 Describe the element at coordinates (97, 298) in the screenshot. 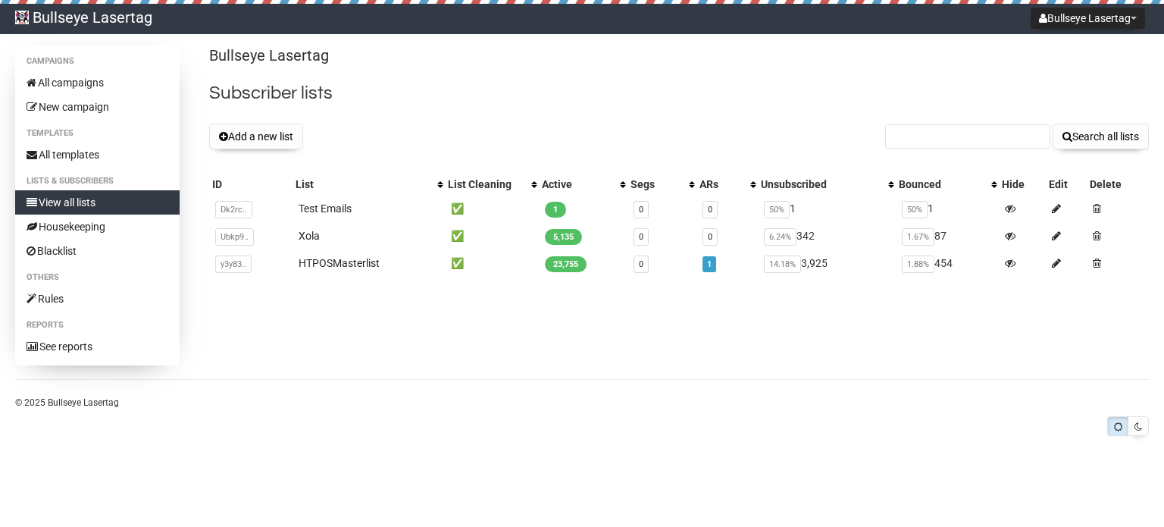

I see `a: Rules` at that location.